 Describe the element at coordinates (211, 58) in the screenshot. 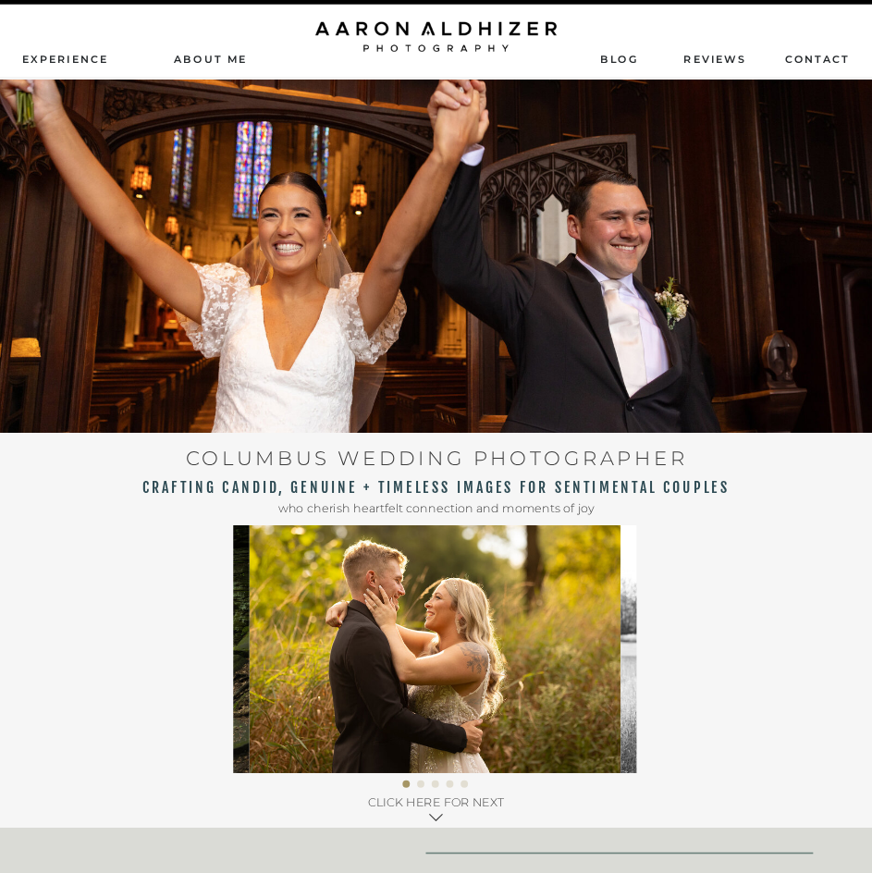

I see `a: AbouT ME` at that location.